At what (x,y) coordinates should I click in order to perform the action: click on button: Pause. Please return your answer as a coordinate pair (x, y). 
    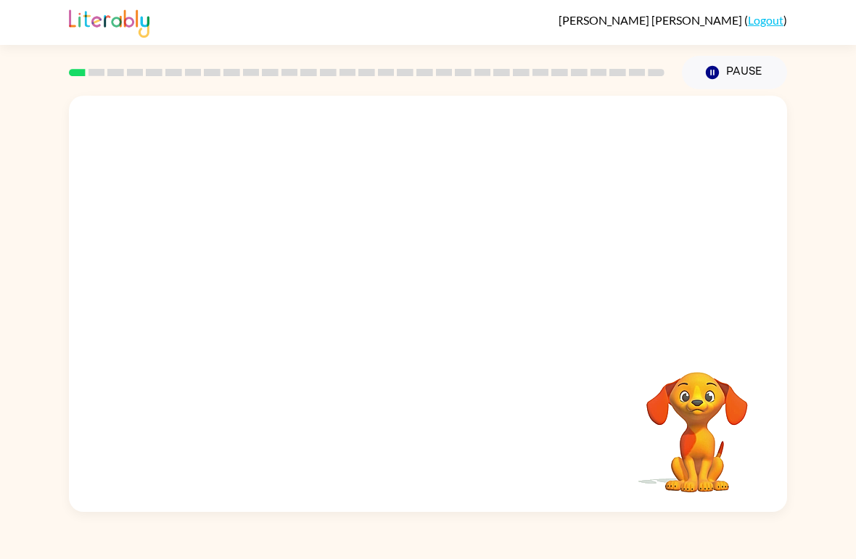
    Looking at the image, I should click on (734, 73).